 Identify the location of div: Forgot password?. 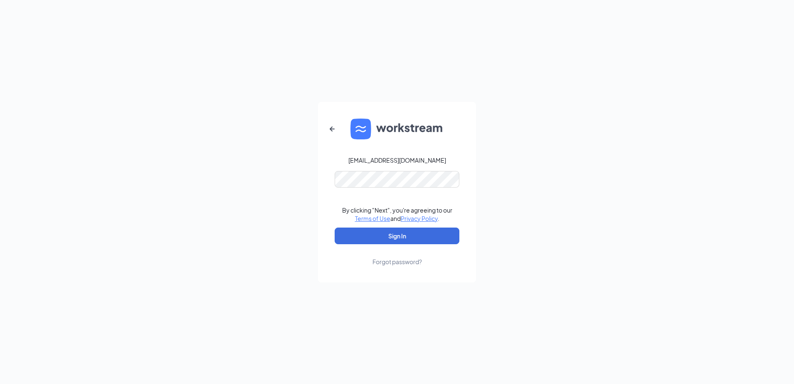
(397, 262).